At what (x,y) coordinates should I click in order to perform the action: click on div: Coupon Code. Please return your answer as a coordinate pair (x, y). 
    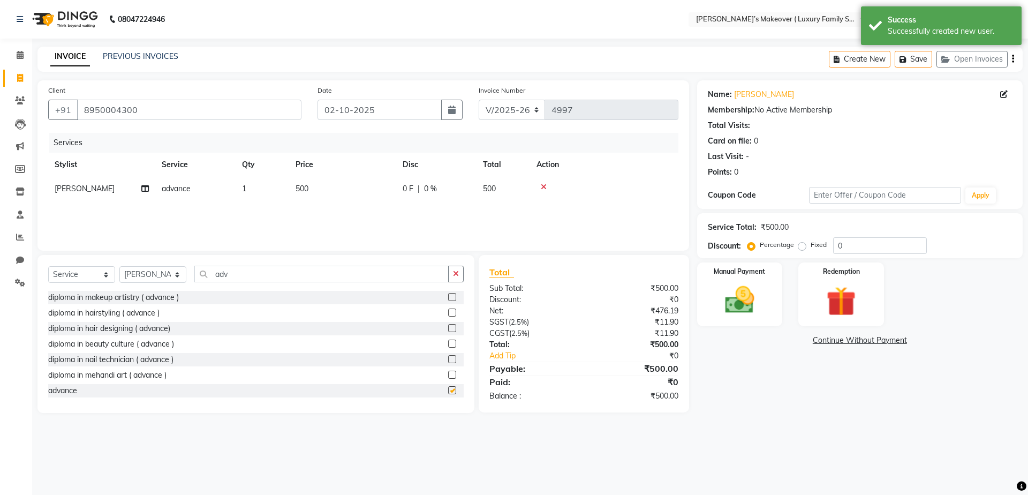
    Looking at the image, I should click on (758, 195).